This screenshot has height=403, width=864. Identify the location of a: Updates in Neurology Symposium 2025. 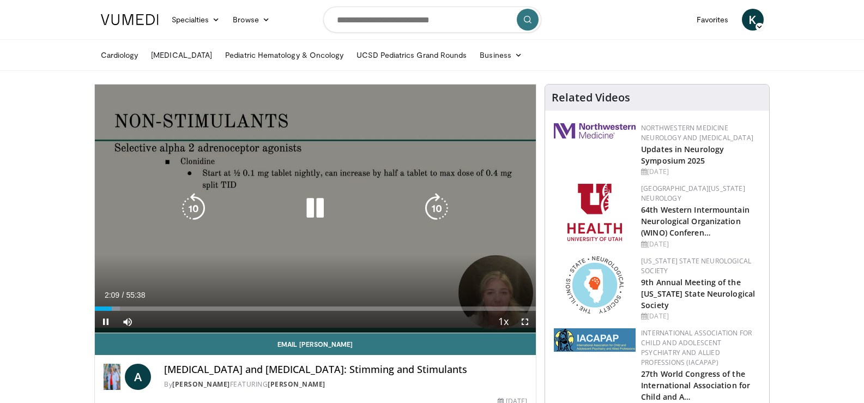
(683, 155).